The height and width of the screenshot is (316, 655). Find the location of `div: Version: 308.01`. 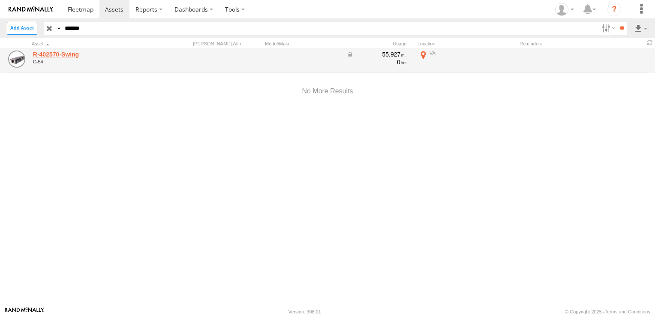

div: Version: 308.01 is located at coordinates (305, 312).